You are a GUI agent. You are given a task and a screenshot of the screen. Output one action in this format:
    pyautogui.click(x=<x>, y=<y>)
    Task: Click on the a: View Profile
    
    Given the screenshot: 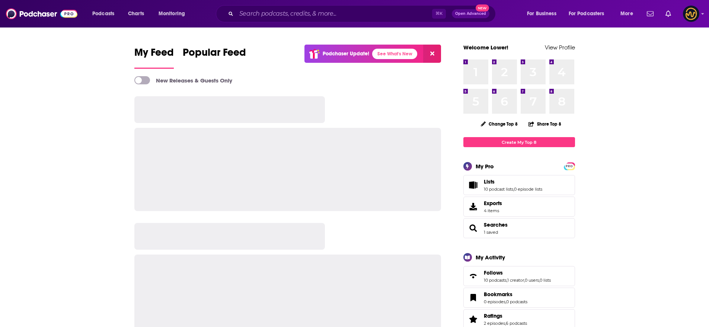 What is the action you would take?
    pyautogui.click(x=560, y=47)
    